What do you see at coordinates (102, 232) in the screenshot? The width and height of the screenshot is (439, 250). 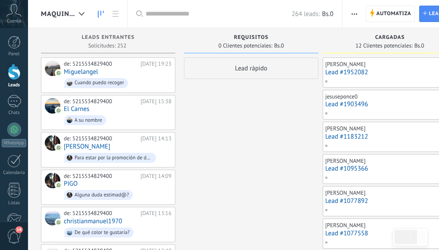 I see `div: De qué color te gustaría?` at bounding box center [102, 232].